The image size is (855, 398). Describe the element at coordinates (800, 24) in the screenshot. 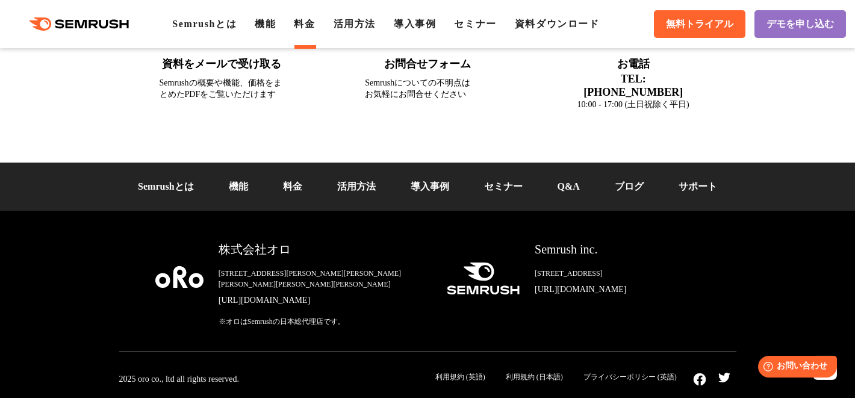

I see `a: デモを申し込む` at that location.